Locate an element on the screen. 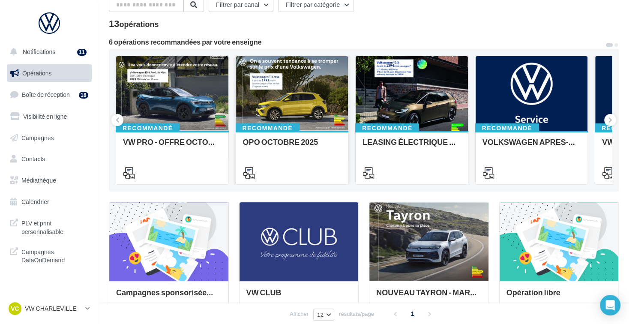  span: PLV et print personnalisable is located at coordinates (55, 226).